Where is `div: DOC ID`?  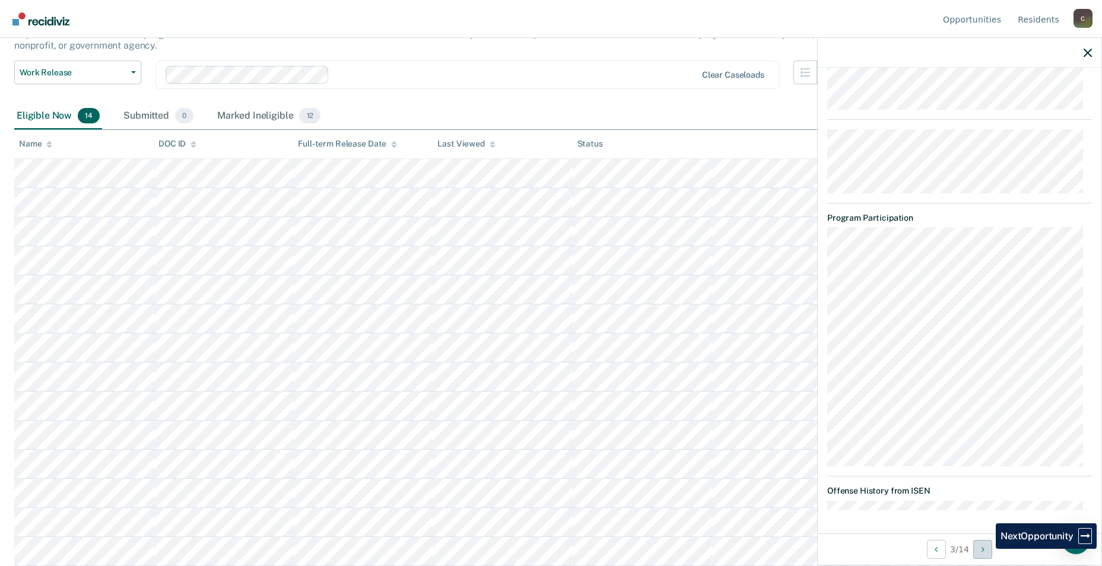
div: DOC ID is located at coordinates (177, 144).